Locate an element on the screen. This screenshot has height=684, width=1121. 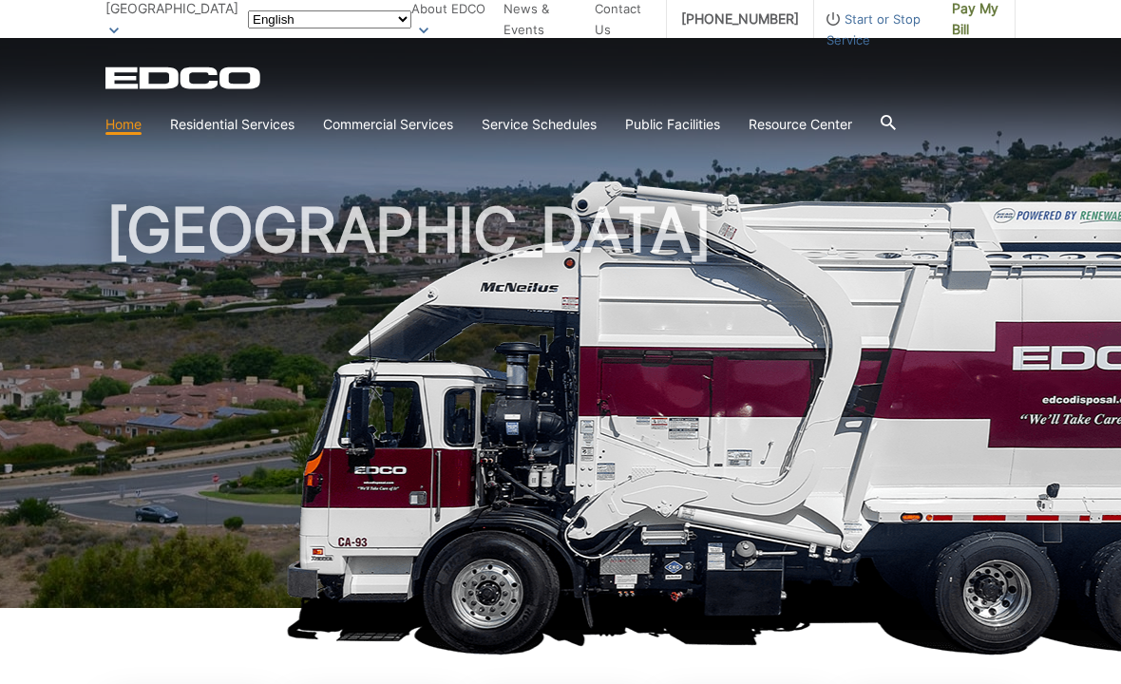
a: Home is located at coordinates (124, 124).